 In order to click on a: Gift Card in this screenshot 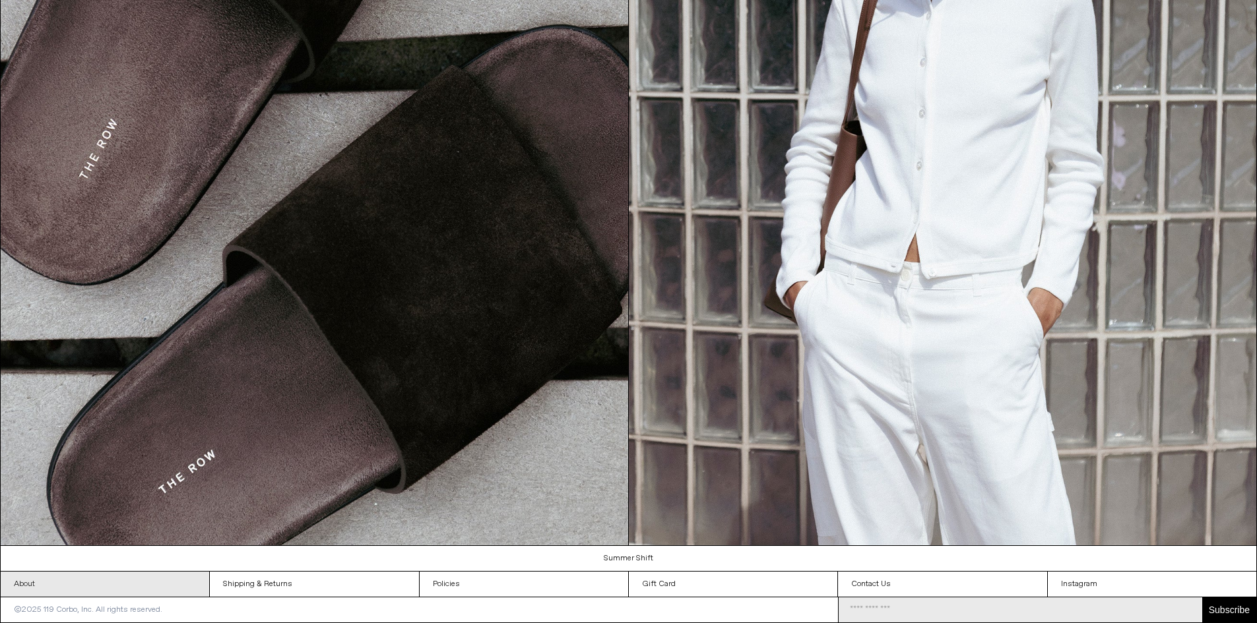, I will do `click(733, 585)`.